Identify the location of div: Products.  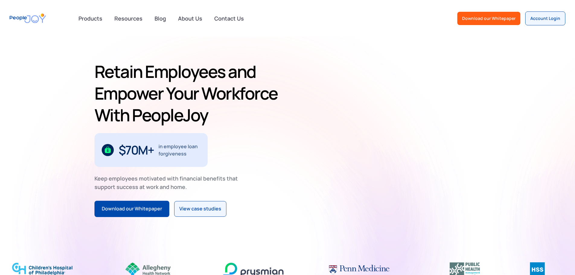
(90, 18).